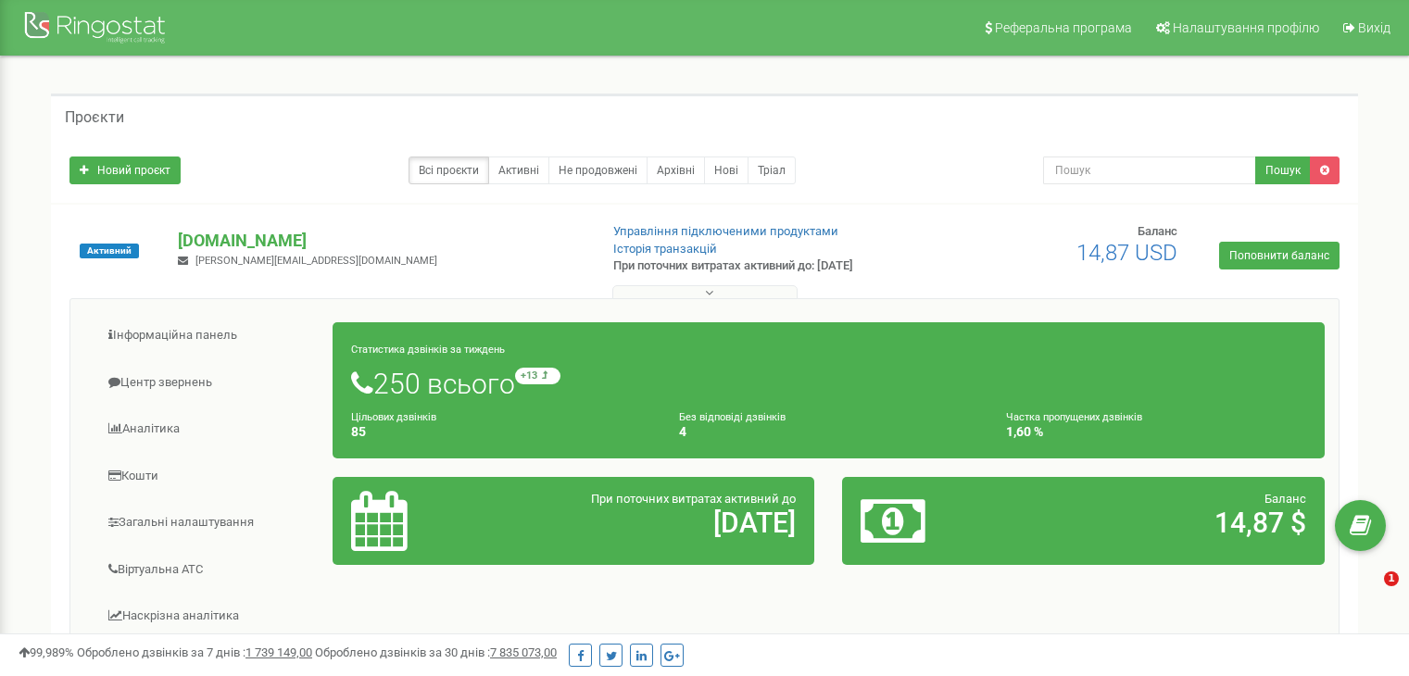 The width and height of the screenshot is (1409, 676). What do you see at coordinates (448, 170) in the screenshot?
I see `a: Всі проєкти` at bounding box center [448, 170].